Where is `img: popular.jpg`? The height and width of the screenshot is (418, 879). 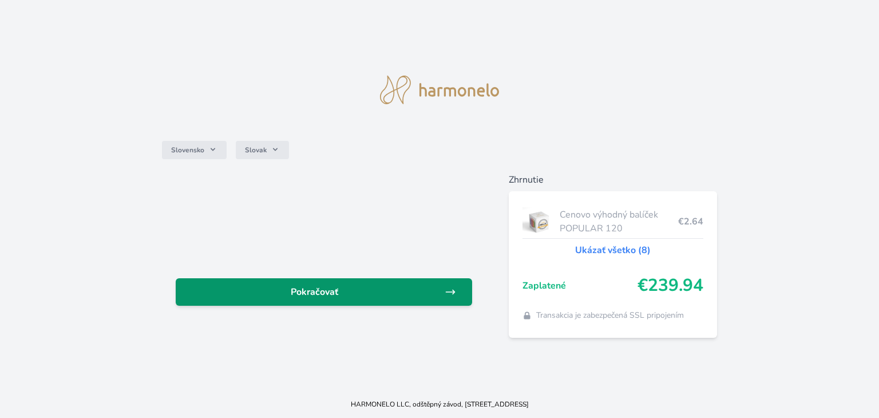
img: popular.jpg is located at coordinates (539, 222).